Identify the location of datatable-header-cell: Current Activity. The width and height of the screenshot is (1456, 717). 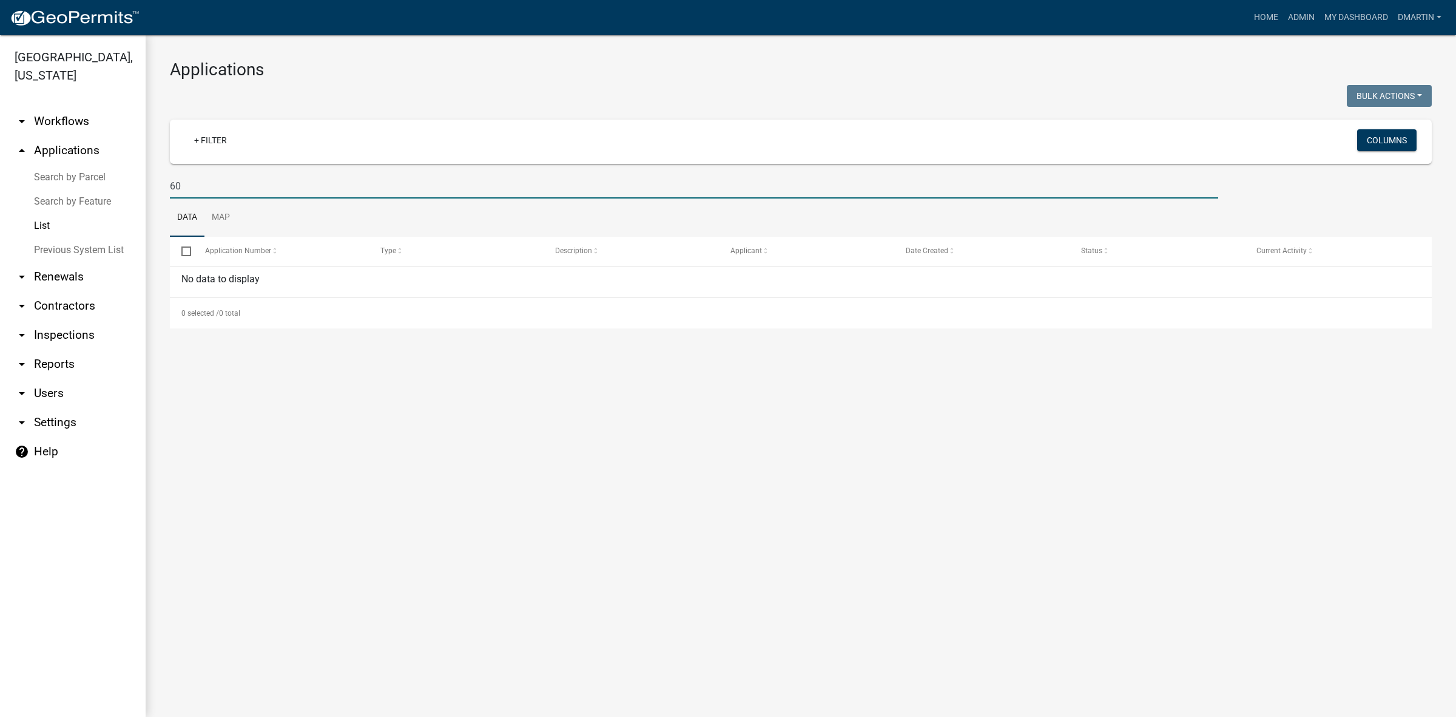
(1333, 251).